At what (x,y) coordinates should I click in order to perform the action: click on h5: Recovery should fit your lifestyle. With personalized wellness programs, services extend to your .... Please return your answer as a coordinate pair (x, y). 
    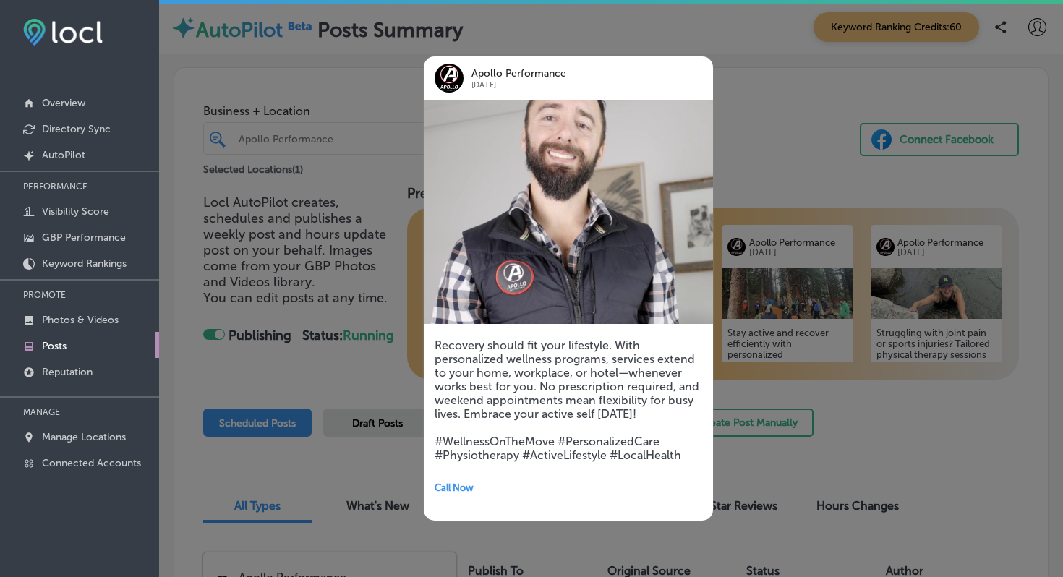
    Looking at the image, I should click on (569, 400).